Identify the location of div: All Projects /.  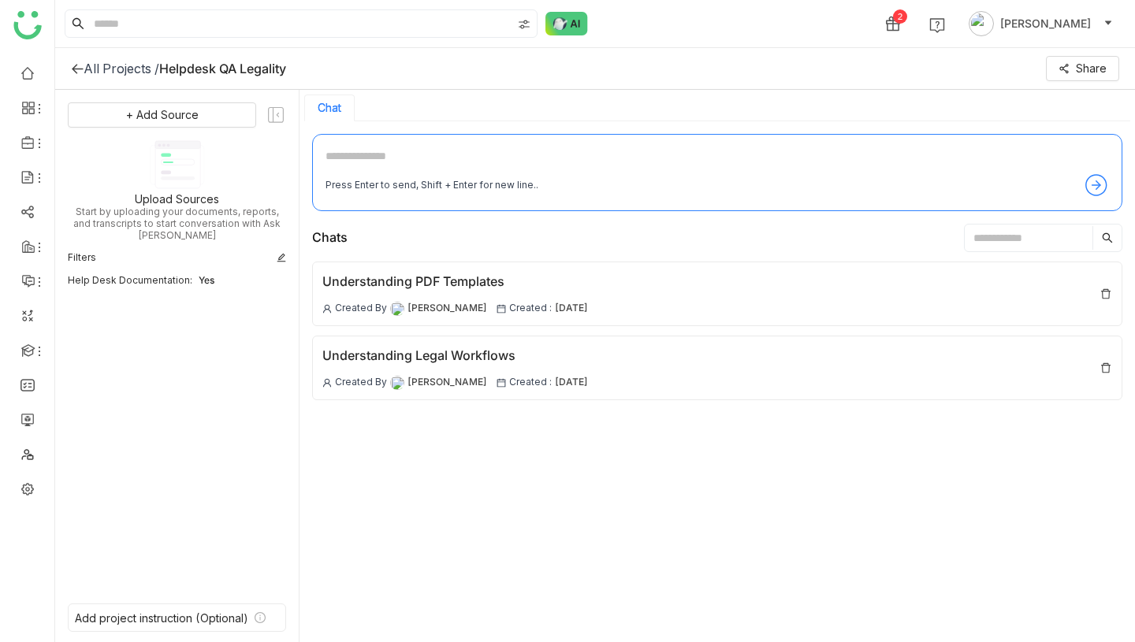
(121, 69).